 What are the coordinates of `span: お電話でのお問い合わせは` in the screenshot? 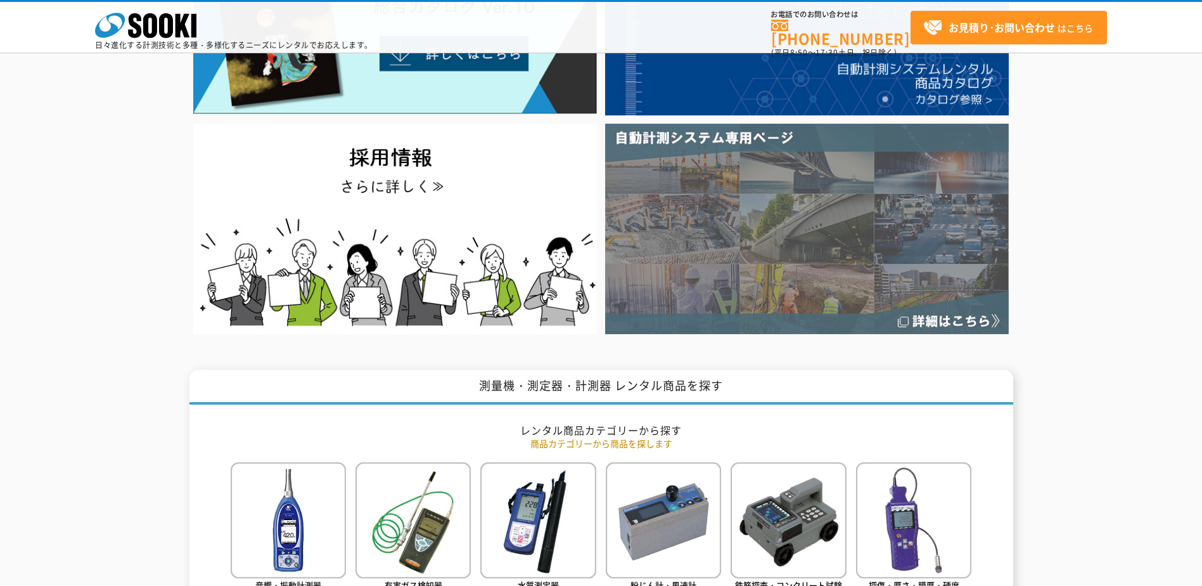 It's located at (841, 15).